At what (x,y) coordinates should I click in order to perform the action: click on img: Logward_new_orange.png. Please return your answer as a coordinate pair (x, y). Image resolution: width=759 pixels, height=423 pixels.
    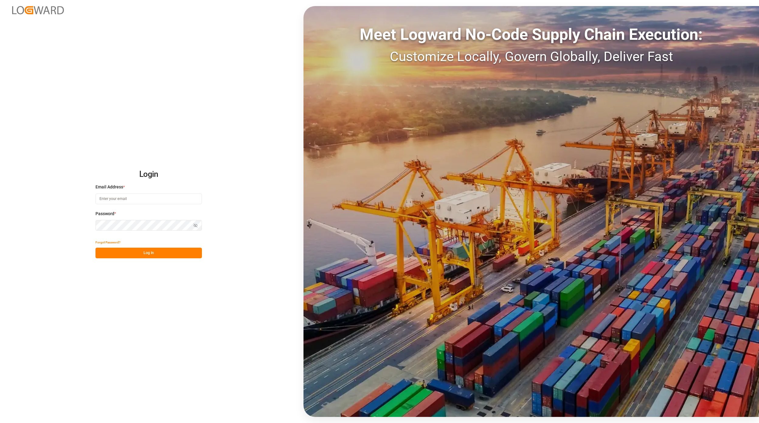
    Looking at the image, I should click on (38, 10).